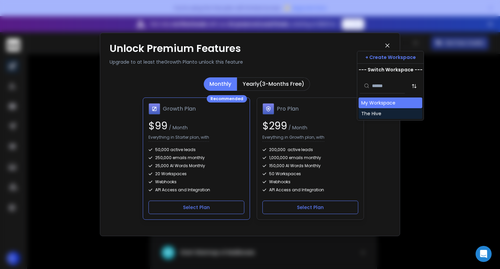 The height and width of the screenshot is (269, 500). Describe the element at coordinates (414, 86) in the screenshot. I see `button: Sort by Sort A-Z` at that location.